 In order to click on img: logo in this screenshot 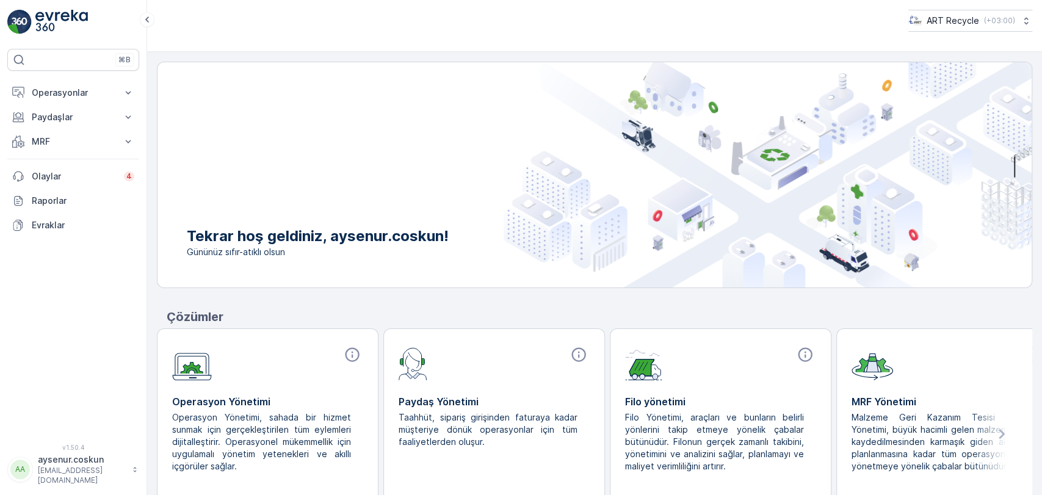, I will do `click(20, 22)`.